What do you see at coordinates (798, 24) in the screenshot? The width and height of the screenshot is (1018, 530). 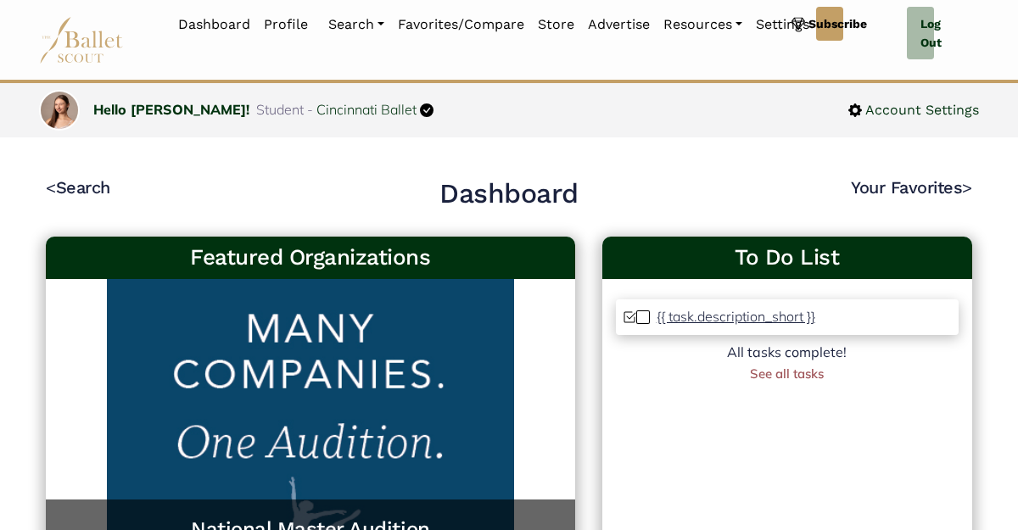 I see `img: gem.svg` at bounding box center [798, 24].